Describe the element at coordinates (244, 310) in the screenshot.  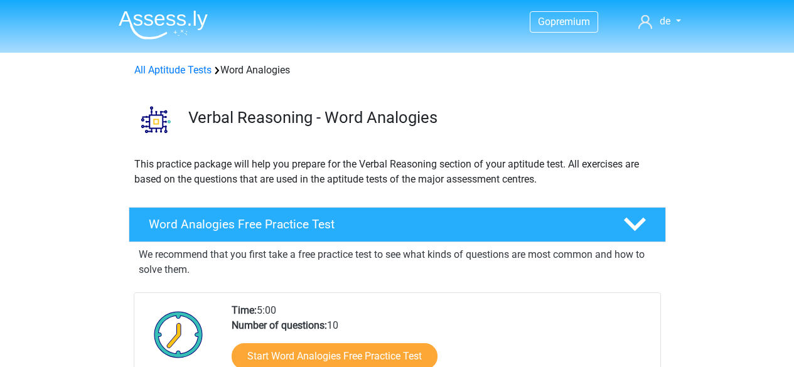
I see `b: Time:` at that location.